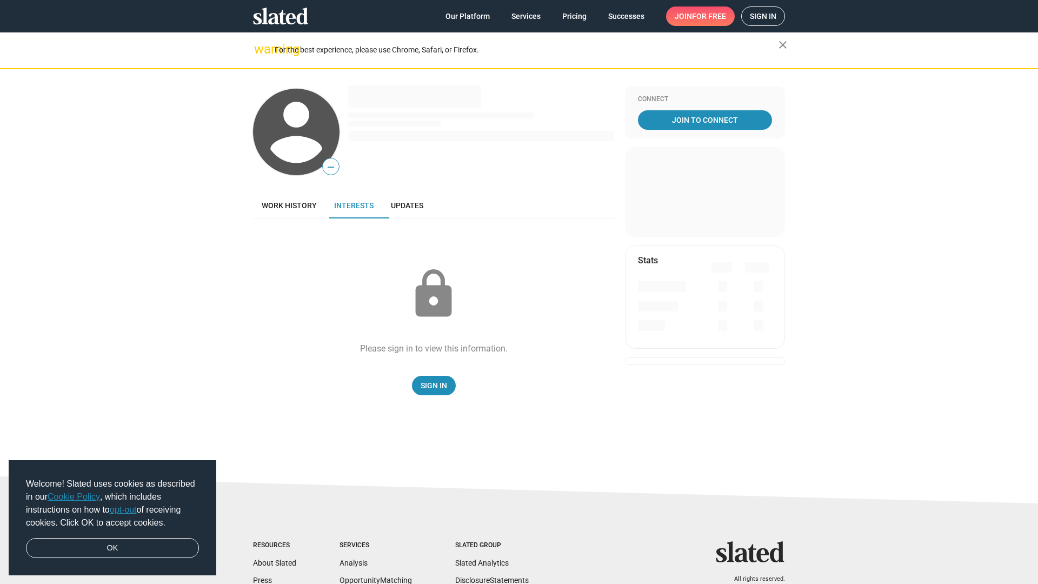 The height and width of the screenshot is (584, 1038). I want to click on span: Work history, so click(289, 205).